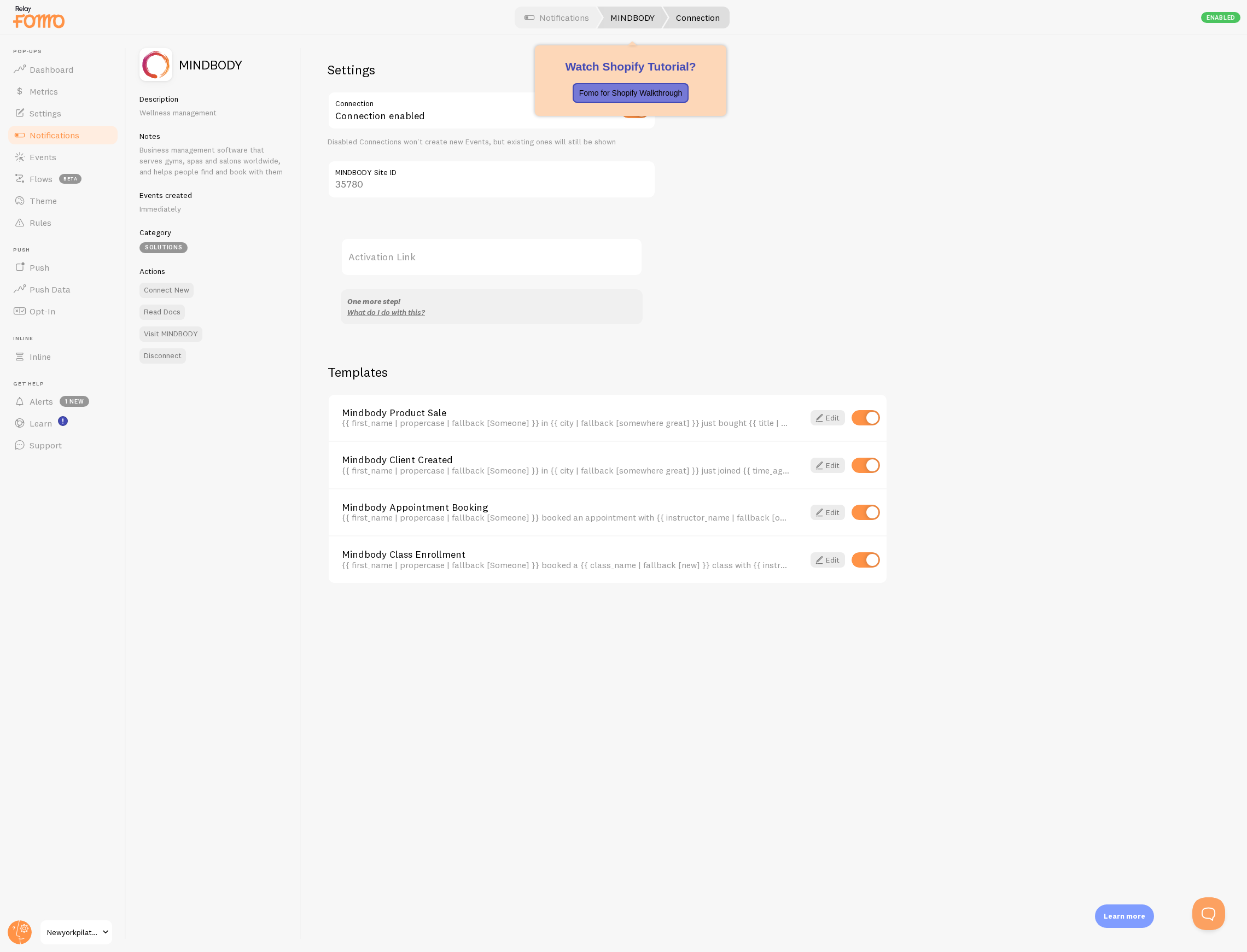 The image size is (1247, 952). What do you see at coordinates (75, 402) in the screenshot?
I see `span: 1 new` at bounding box center [75, 402].